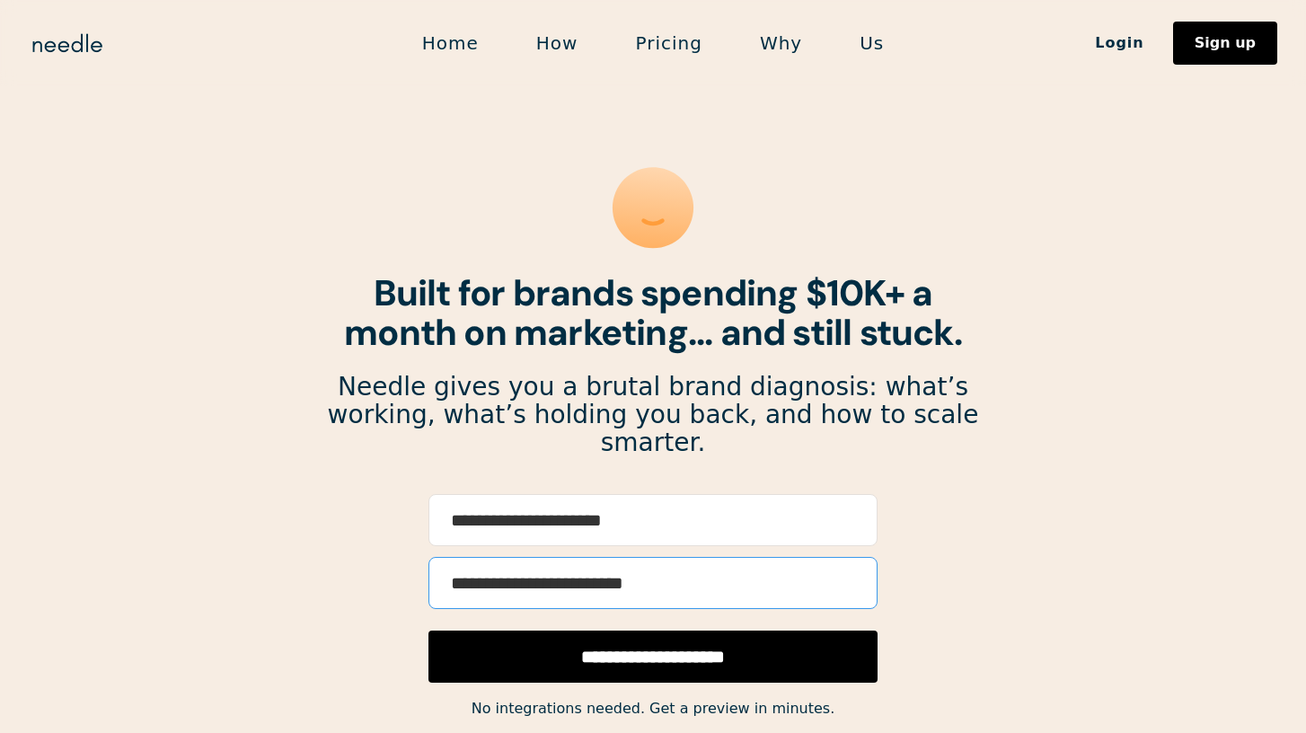  Describe the element at coordinates (668, 43) in the screenshot. I see `a: Pricing` at that location.